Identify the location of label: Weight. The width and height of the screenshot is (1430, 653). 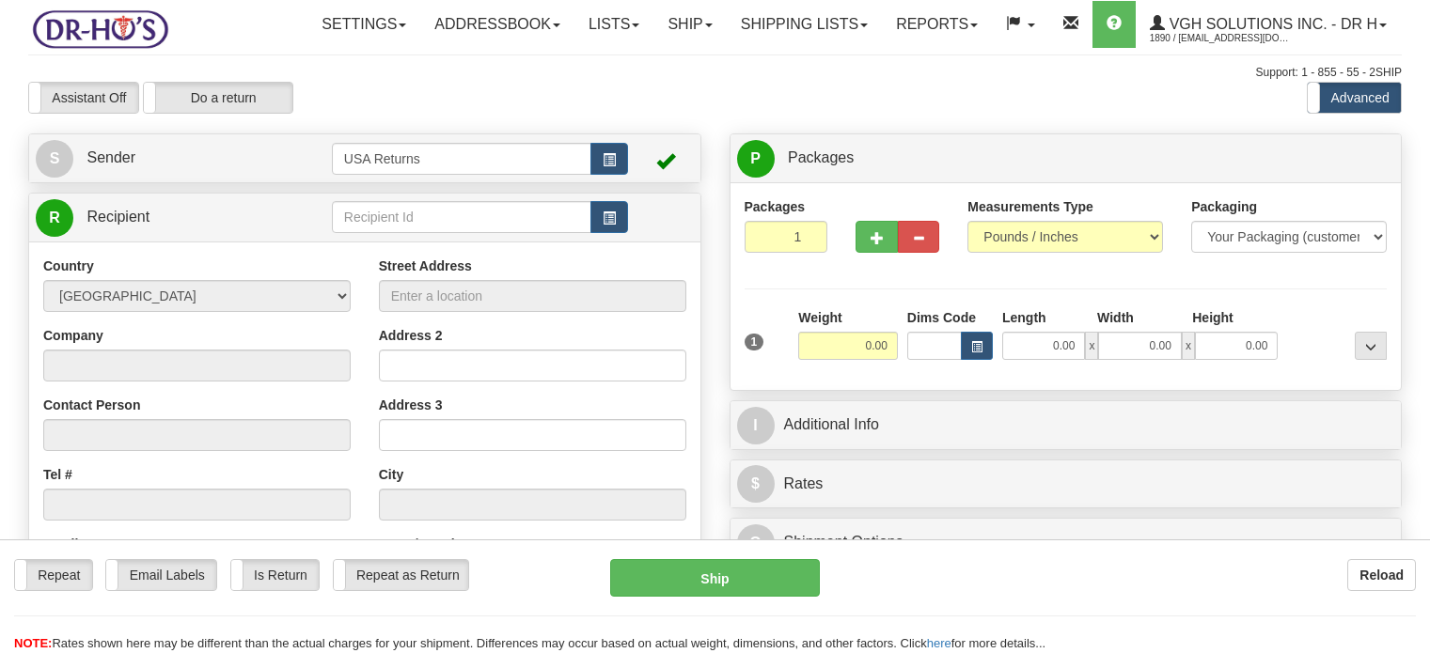
(820, 318).